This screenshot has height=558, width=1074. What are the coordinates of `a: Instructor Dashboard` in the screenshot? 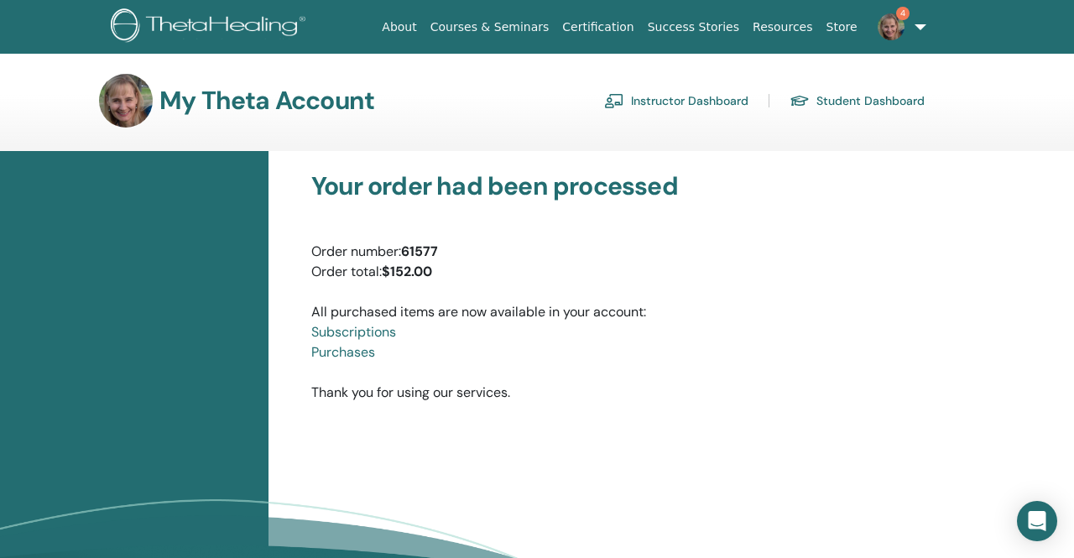 It's located at (676, 101).